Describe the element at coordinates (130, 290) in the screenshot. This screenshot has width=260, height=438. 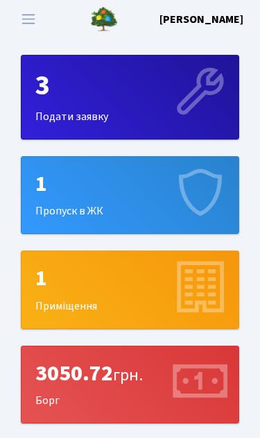
I see `a: 1Приміщення` at that location.